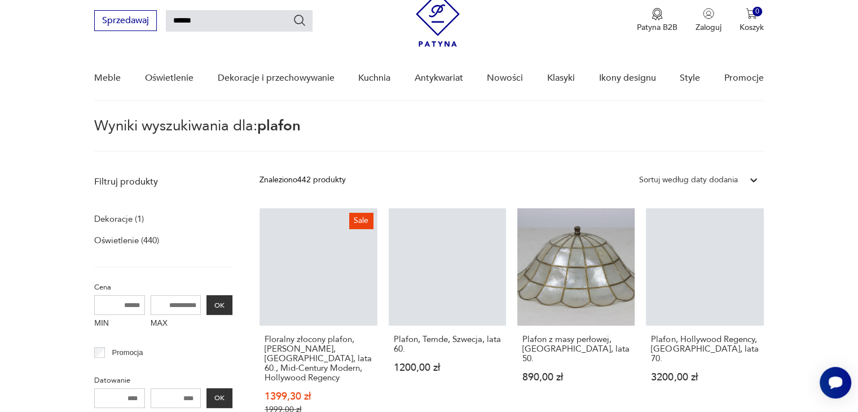 This screenshot has height=412, width=858. What do you see at coordinates (374, 78) in the screenshot?
I see `a: Kuchnia` at bounding box center [374, 78].